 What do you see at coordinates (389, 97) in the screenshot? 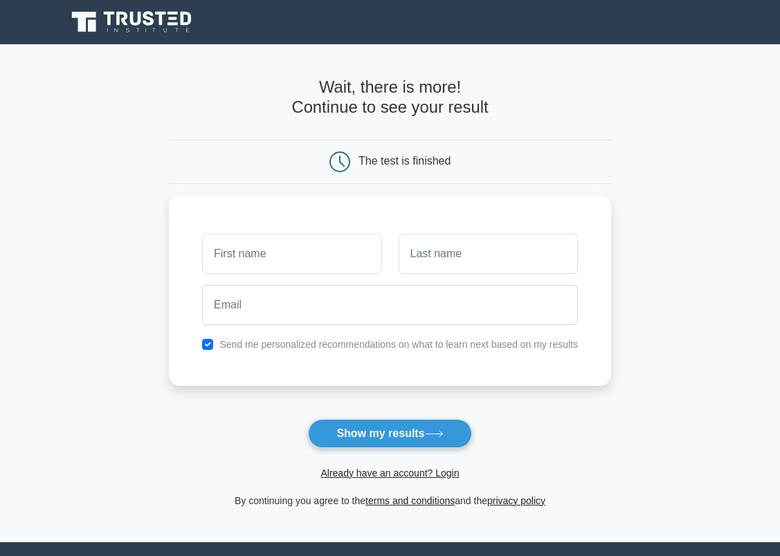
I see `h4: Wait, there is more! Continue to see your result` at bounding box center [389, 97].